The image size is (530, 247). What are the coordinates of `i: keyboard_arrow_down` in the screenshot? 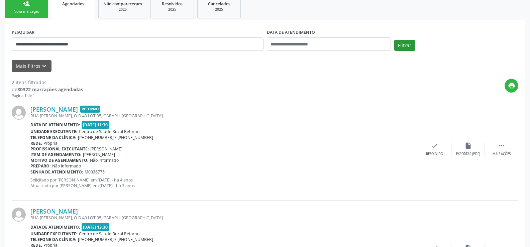 It's located at (44, 66).